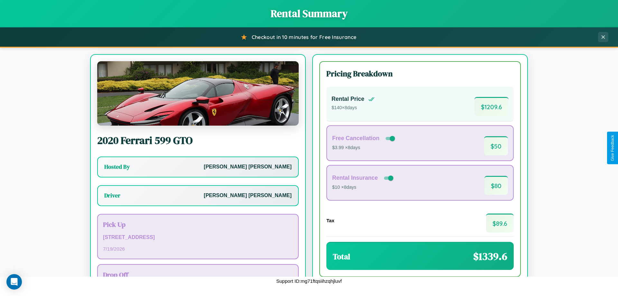 The image size is (618, 296). I want to click on h4: Rental Price, so click(348, 99).